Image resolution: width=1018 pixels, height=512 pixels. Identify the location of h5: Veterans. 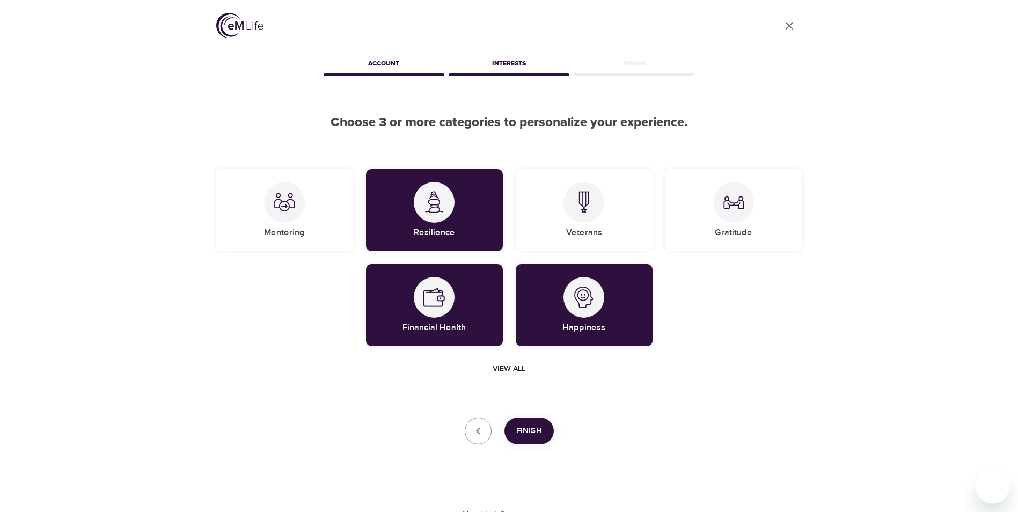
(584, 232).